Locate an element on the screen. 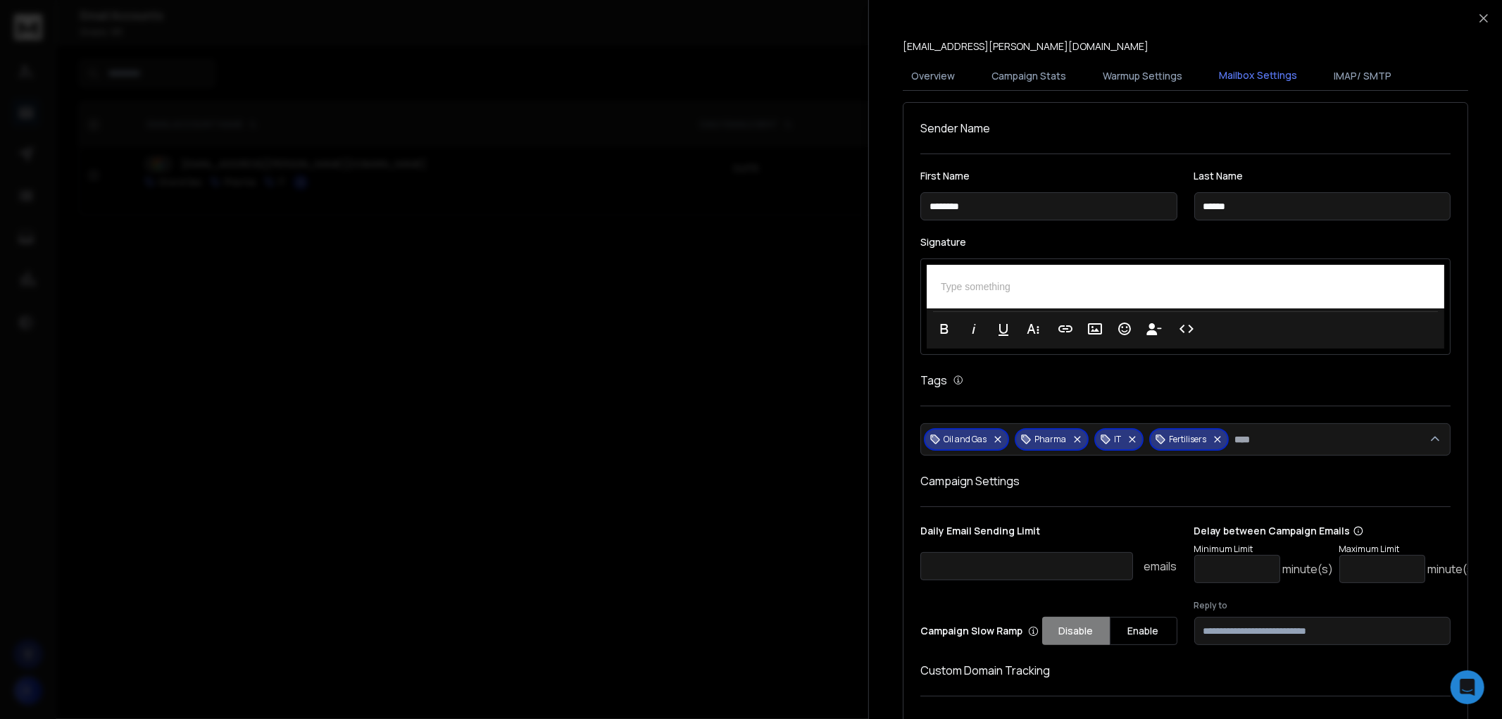 Image resolution: width=1502 pixels, height=719 pixels. button: Disable is located at coordinates (1076, 631).